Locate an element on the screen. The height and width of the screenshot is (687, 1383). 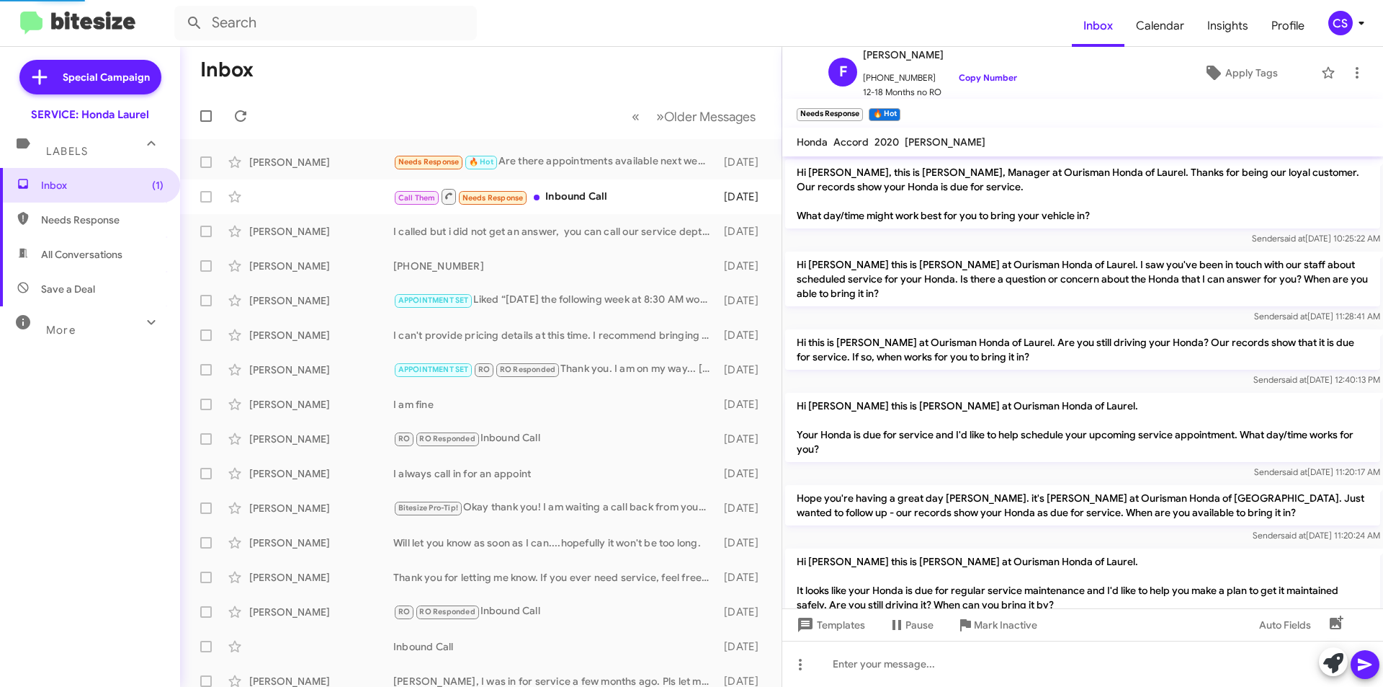
span: Special Campaign is located at coordinates (106, 77).